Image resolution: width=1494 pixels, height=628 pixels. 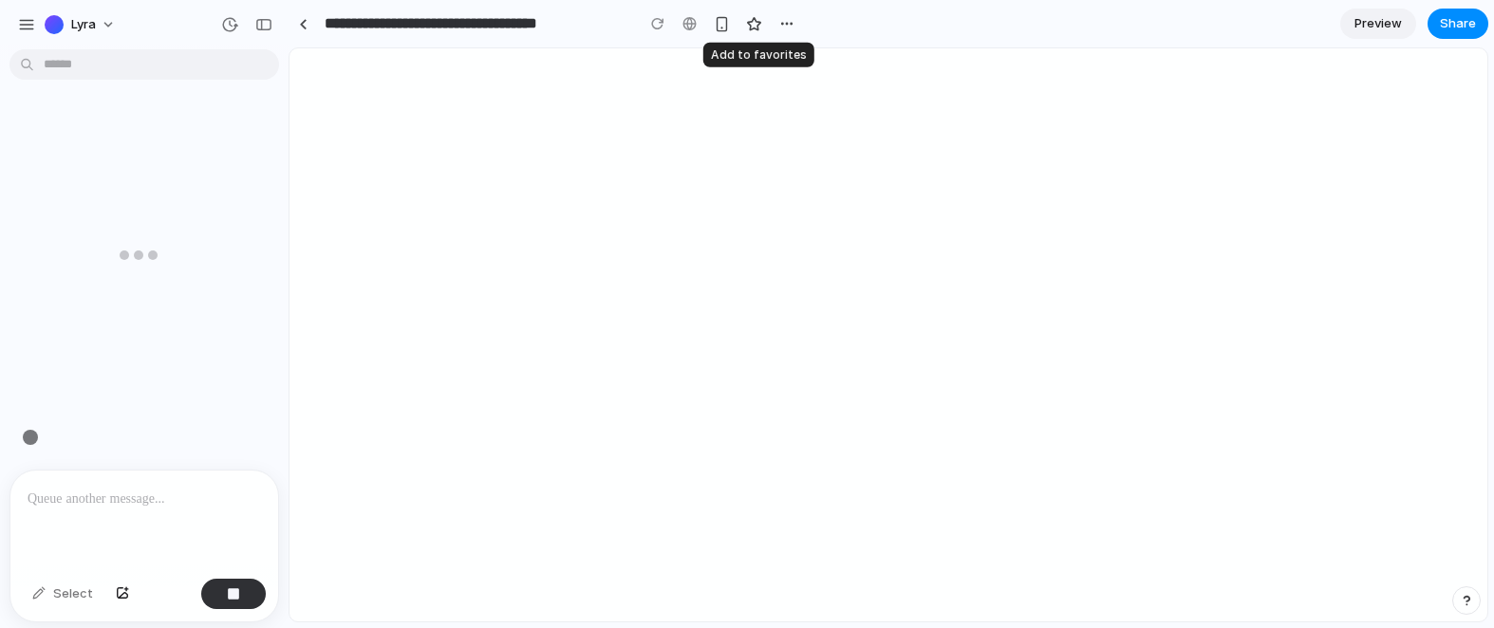 What do you see at coordinates (1458, 24) in the screenshot?
I see `span: Share` at bounding box center [1458, 24].